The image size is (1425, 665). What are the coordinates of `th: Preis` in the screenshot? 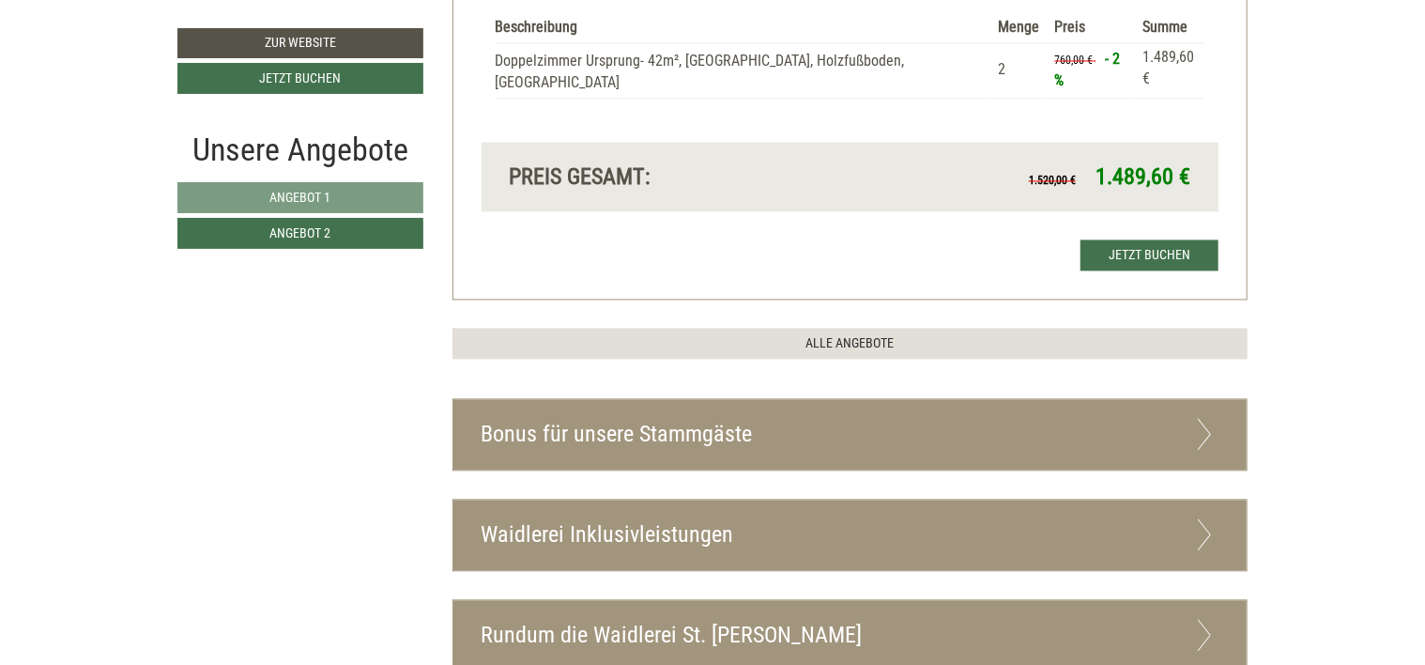 It's located at (1092, 27).